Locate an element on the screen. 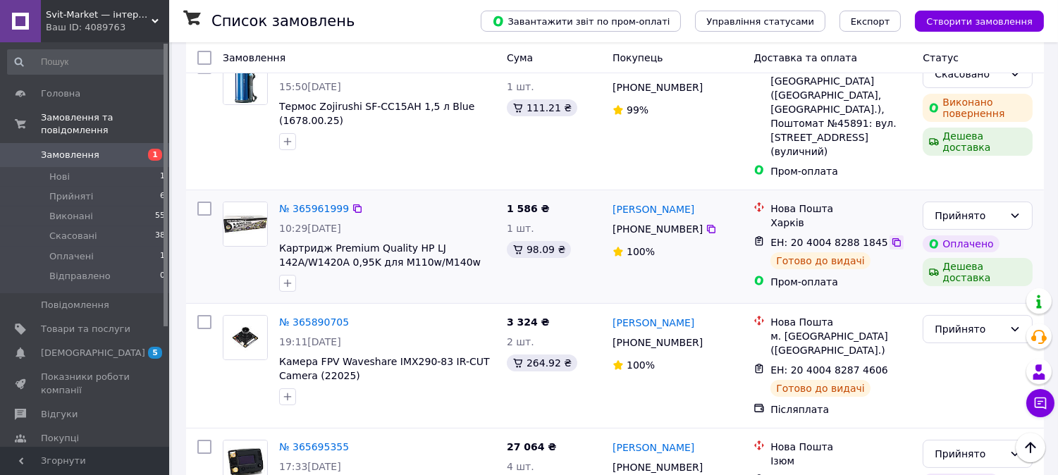 The image size is (1058, 475). a: № 365961999 is located at coordinates (314, 209).